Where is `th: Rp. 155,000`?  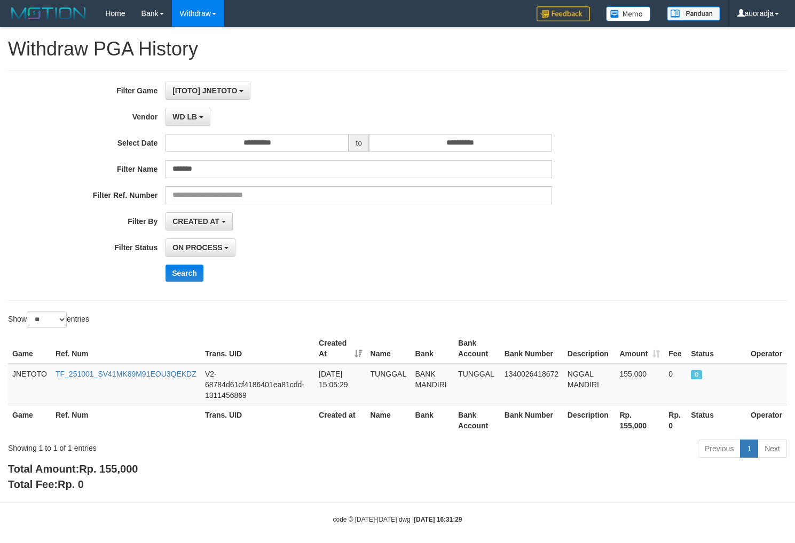 th: Rp. 155,000 is located at coordinates (639, 420).